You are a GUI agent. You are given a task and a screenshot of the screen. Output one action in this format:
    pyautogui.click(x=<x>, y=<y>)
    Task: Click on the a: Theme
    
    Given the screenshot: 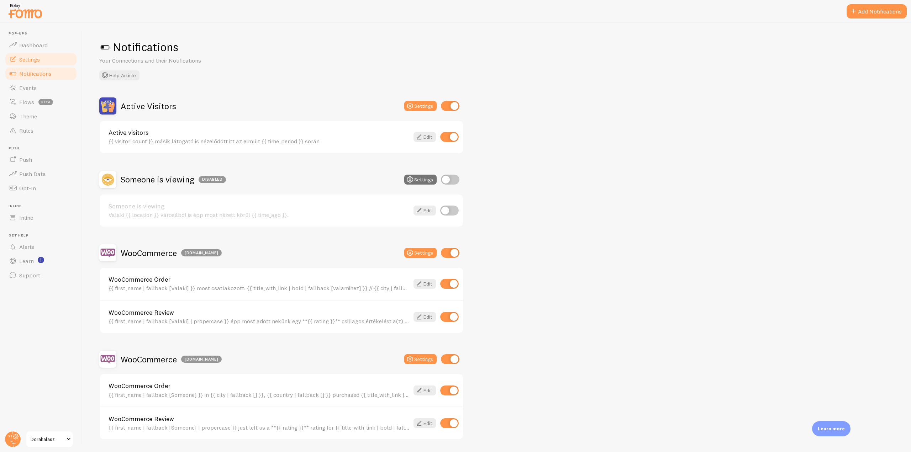 What is the action you would take?
    pyautogui.click(x=41, y=116)
    